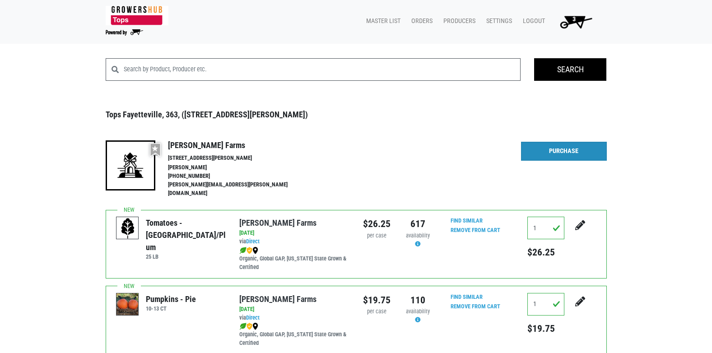 This screenshot has height=353, width=712. Describe the element at coordinates (124, 33) in the screenshot. I see `img: Powered by Big Wheelbarrow` at that location.